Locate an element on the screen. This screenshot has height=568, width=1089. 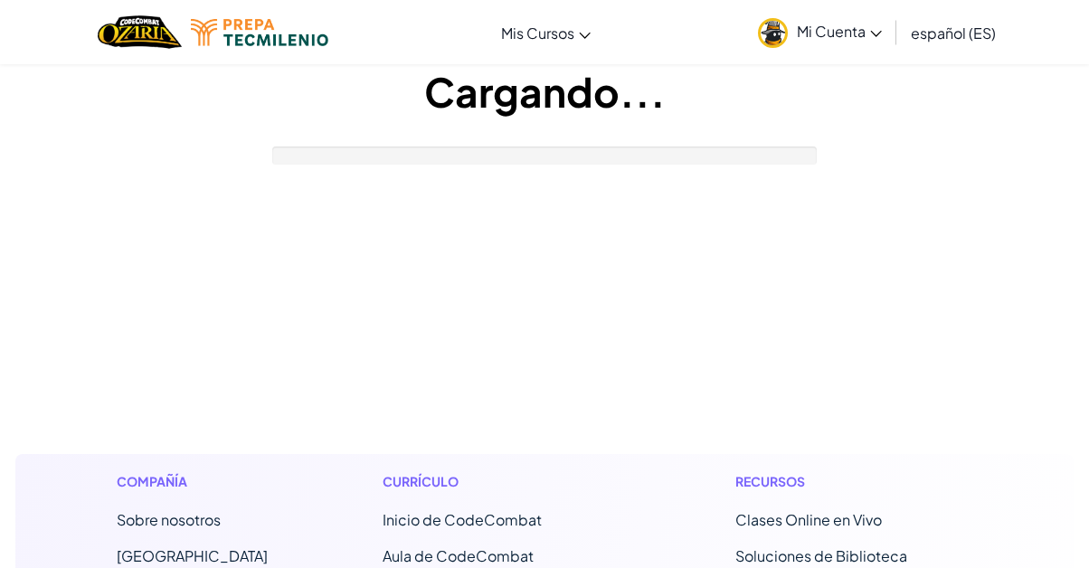
h1: Recursos is located at coordinates (854, 481).